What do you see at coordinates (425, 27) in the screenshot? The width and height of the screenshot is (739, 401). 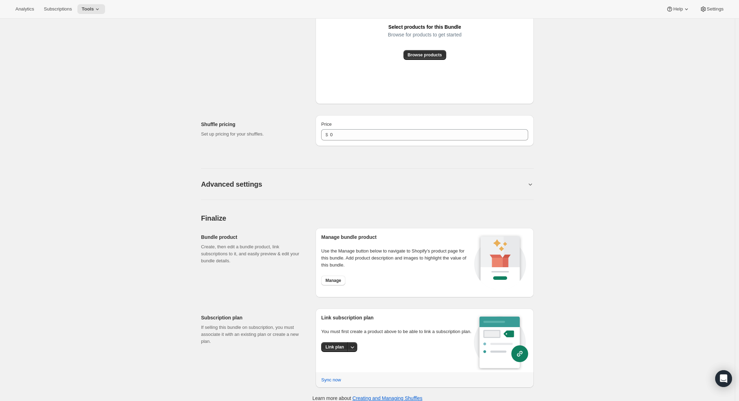 I see `span: Select products for this Bundle` at bounding box center [425, 27].